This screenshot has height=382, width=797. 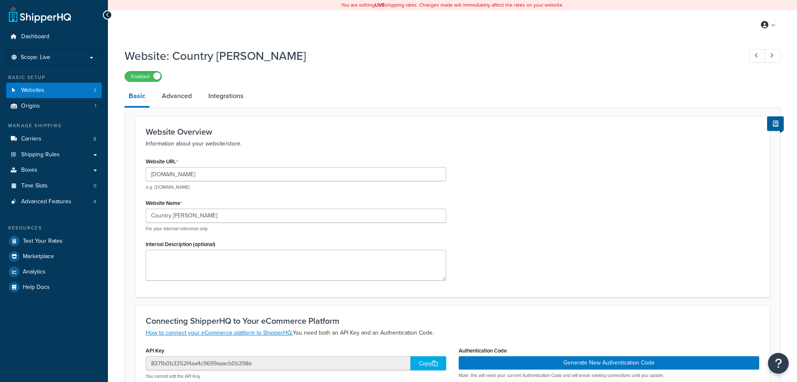 I want to click on a: Integrations, so click(x=226, y=96).